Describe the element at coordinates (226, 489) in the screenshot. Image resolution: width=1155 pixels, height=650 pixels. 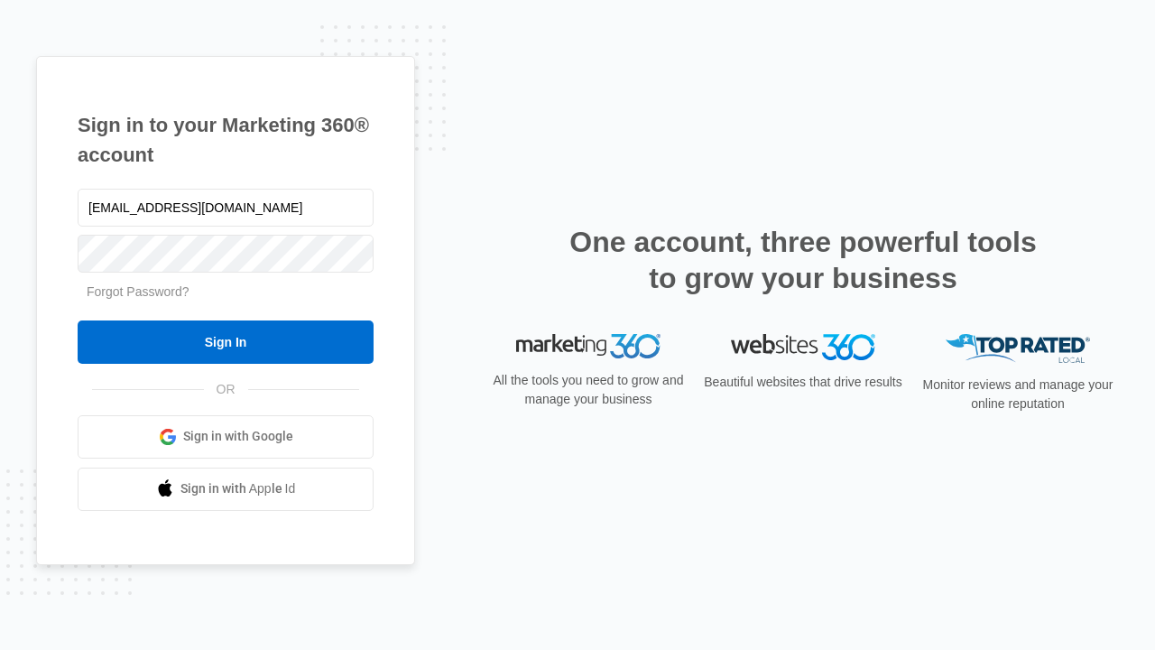
I see `a: Sign in with Apple Id` at that location.